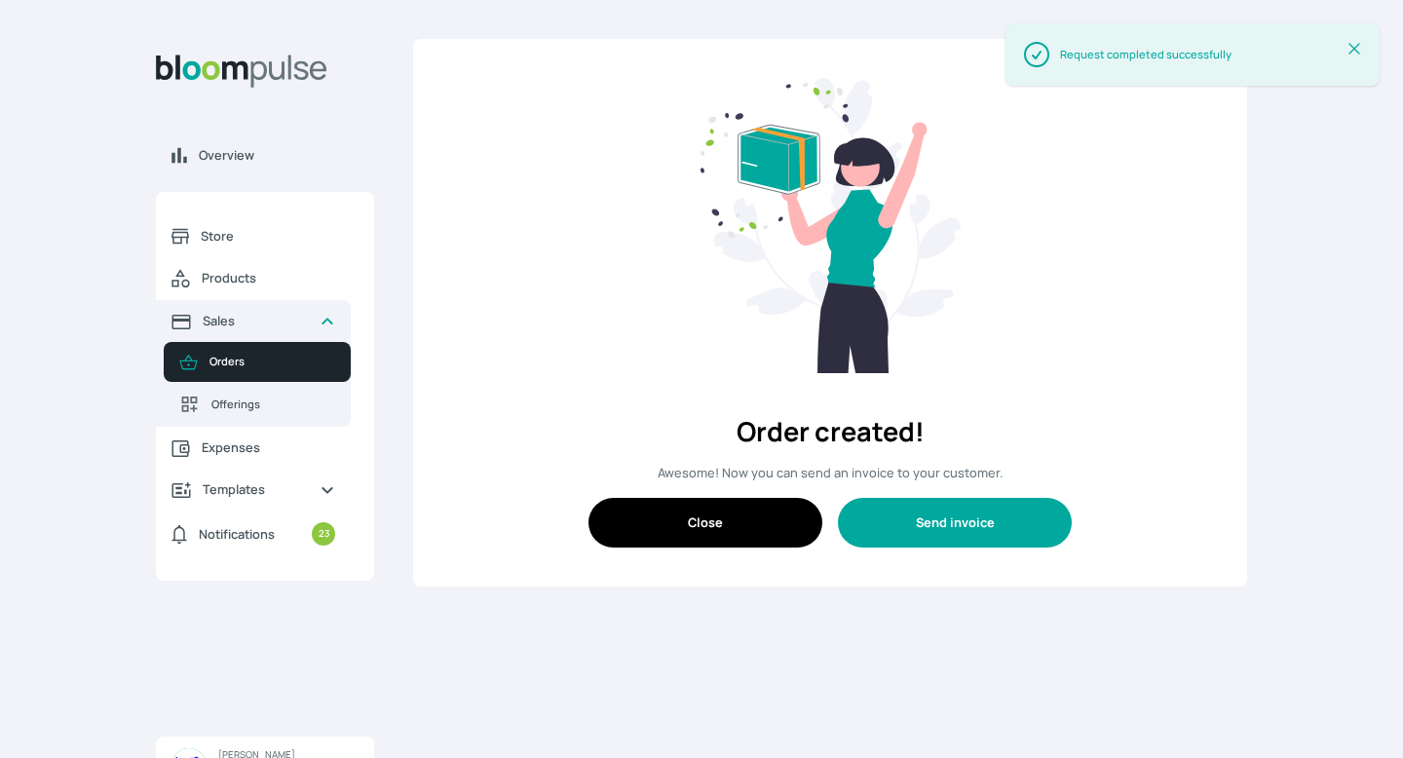 The width and height of the screenshot is (1403, 758). I want to click on p: Awesome! Now you can send an invoice to your customer., so click(830, 473).